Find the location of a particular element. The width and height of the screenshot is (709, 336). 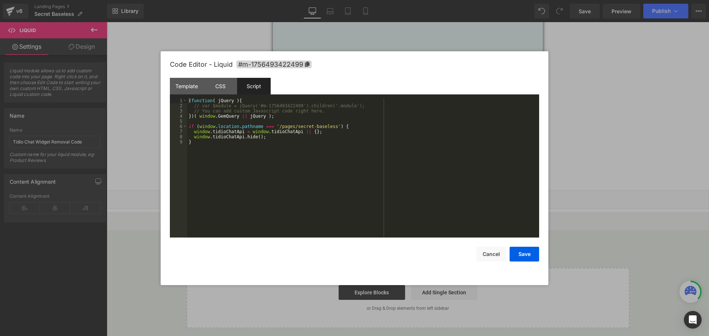

div: 3 is located at coordinates (178, 111).